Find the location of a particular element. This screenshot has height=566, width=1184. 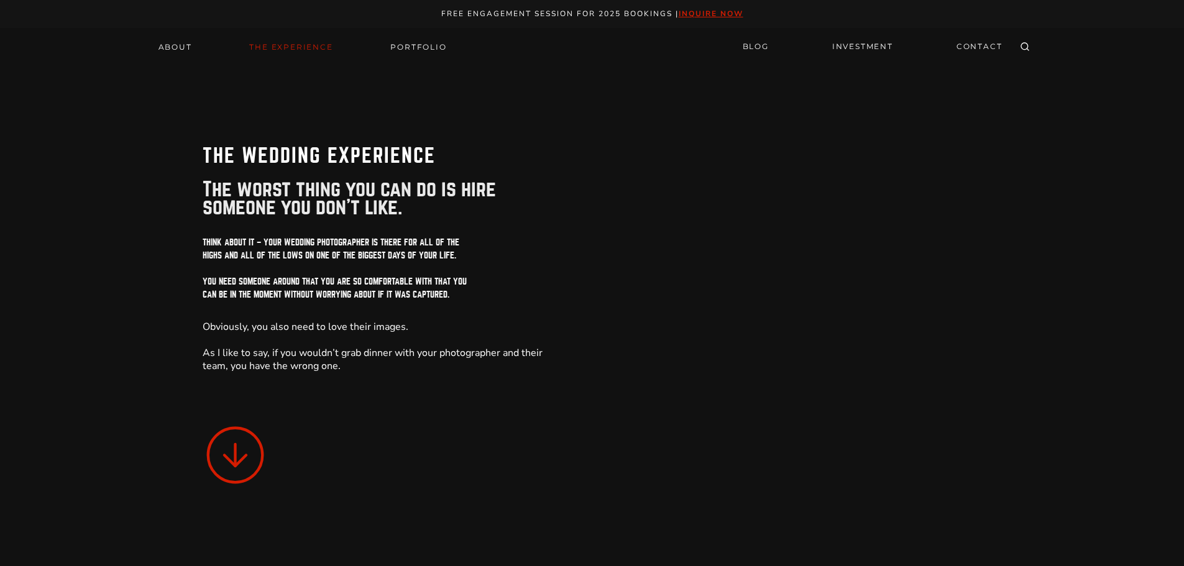

a: Portfolio is located at coordinates (418, 47).